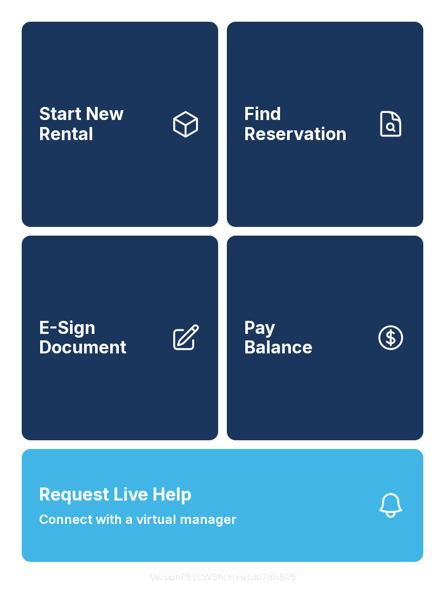  What do you see at coordinates (306, 124) in the screenshot?
I see `span: Find Reservation` at bounding box center [306, 124].